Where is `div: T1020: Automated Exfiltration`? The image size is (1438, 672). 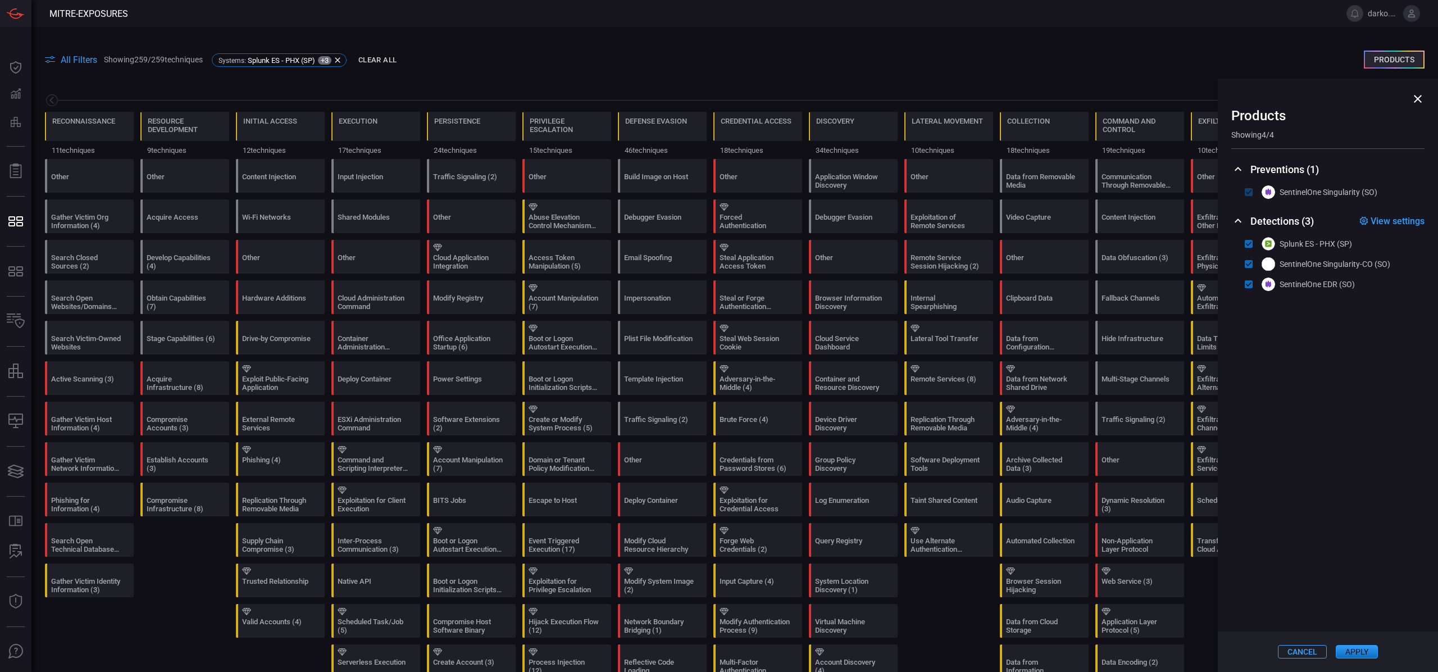
div: T1020: Automated Exfiltration is located at coordinates (1235, 297).